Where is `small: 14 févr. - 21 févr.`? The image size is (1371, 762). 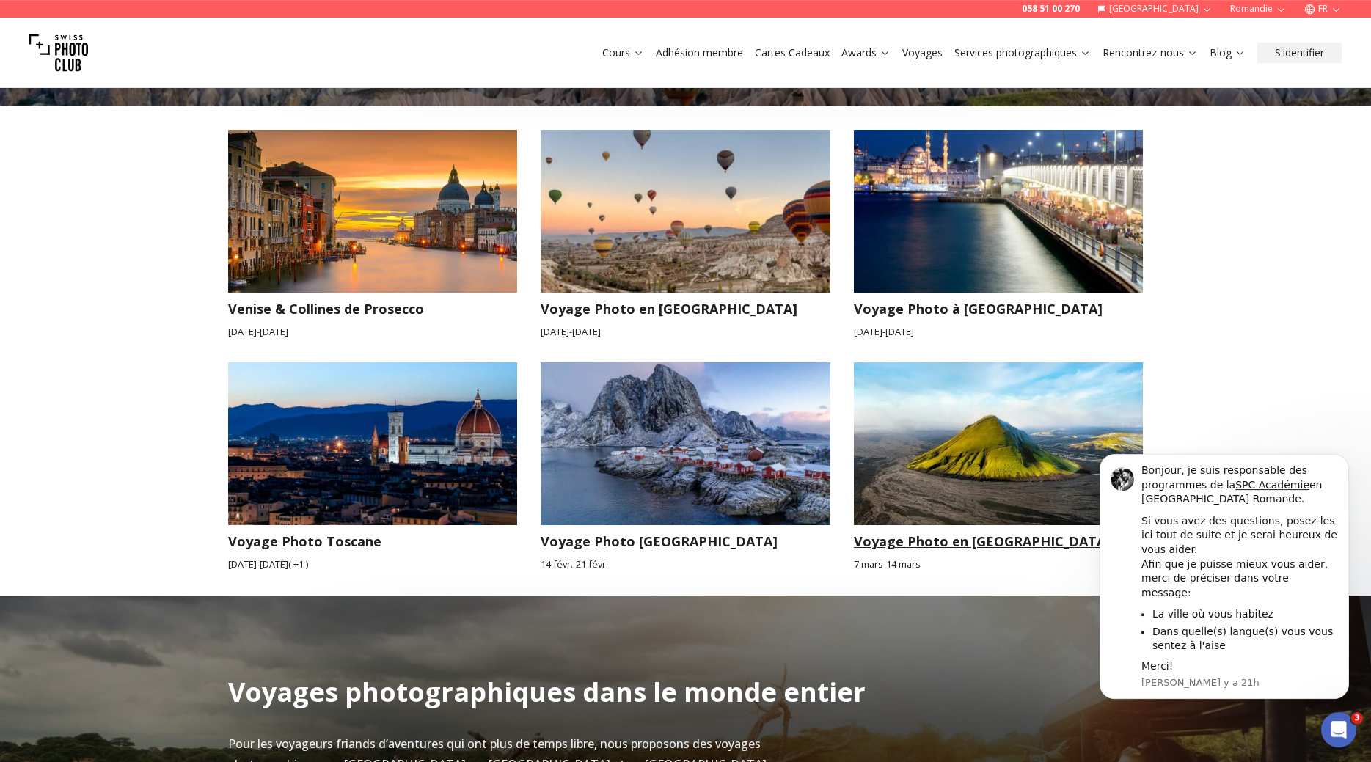 small: 14 févr. - 21 févr. is located at coordinates (685, 564).